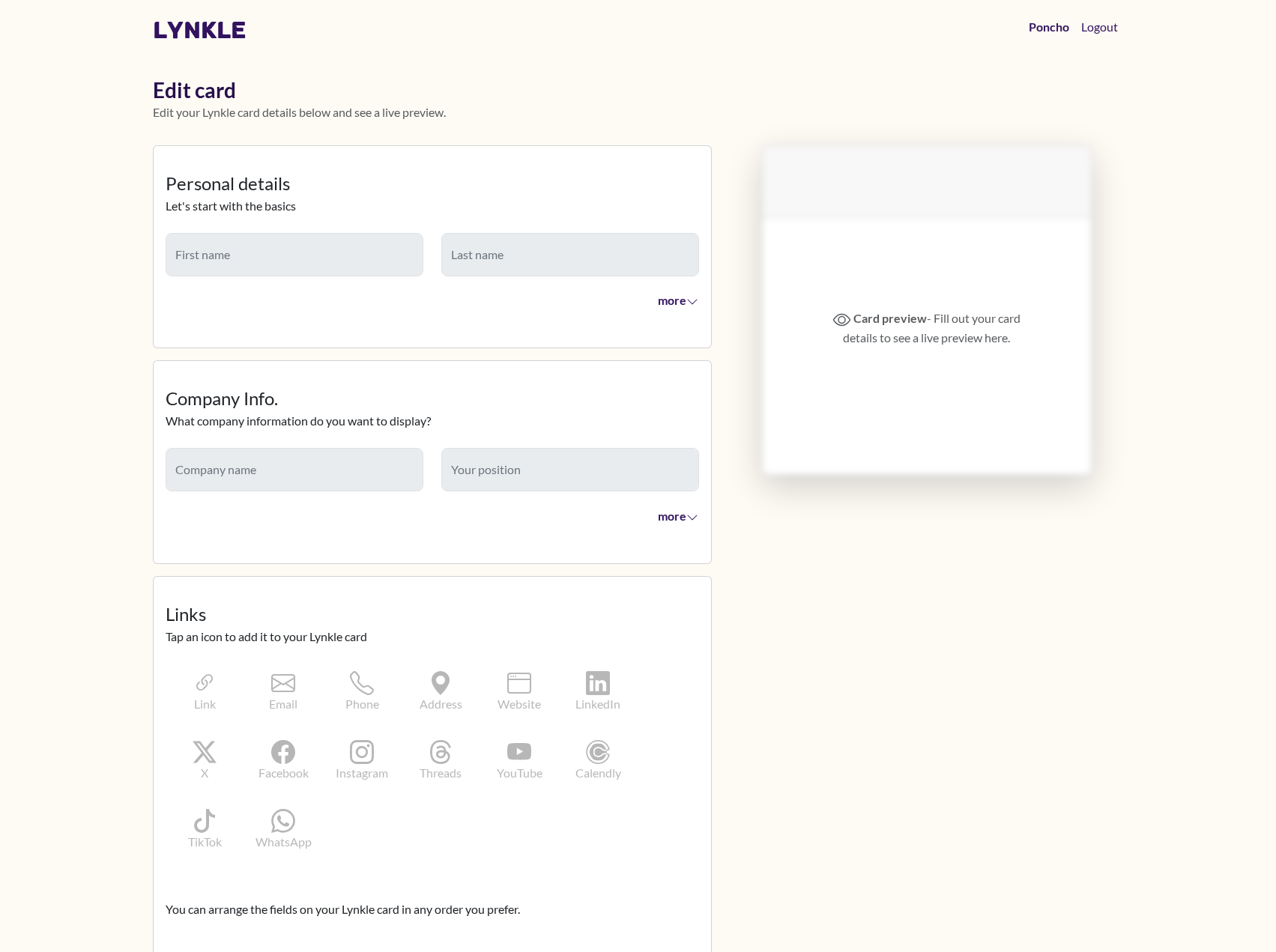 This screenshot has width=1276, height=952. I want to click on span: Threads, so click(440, 773).